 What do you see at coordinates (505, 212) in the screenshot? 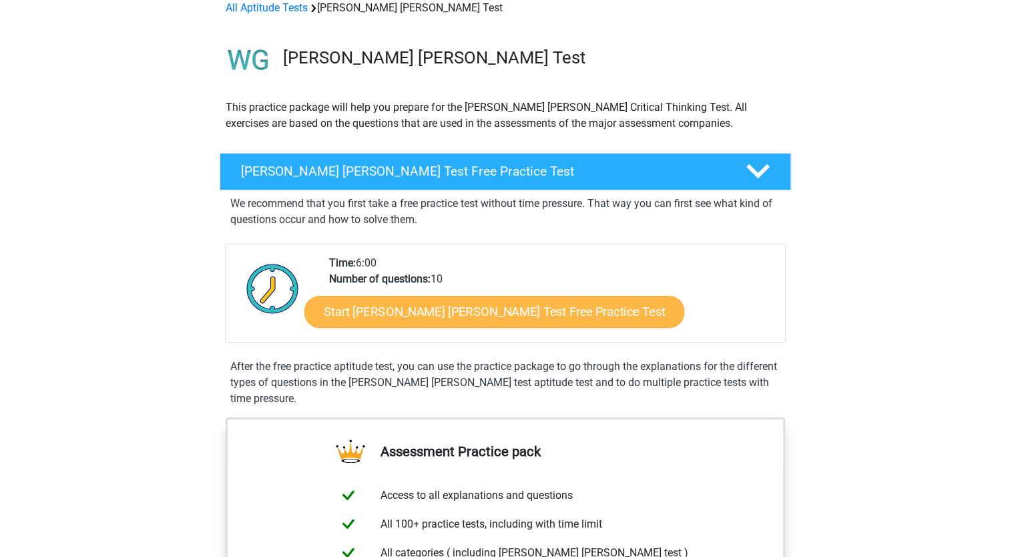
I see `p: We recommend that you first take a free practice test without time pressure. That way you can fir...` at bounding box center [505, 212].